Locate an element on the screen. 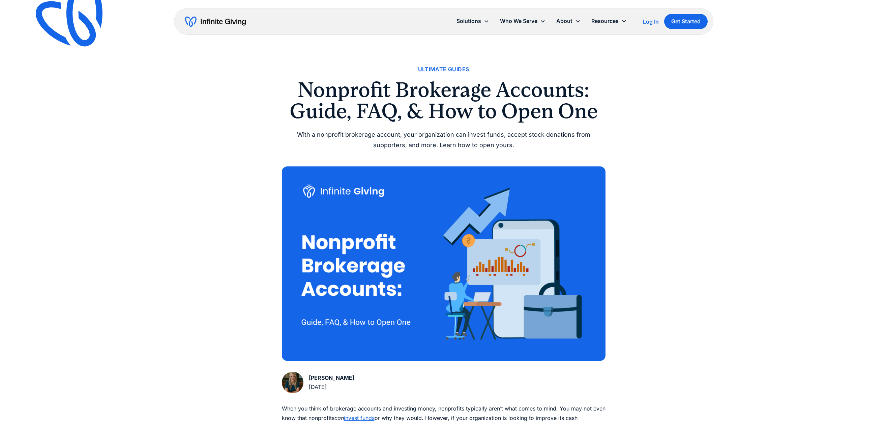 This screenshot has height=424, width=887. a: Get Started is located at coordinates (686, 21).